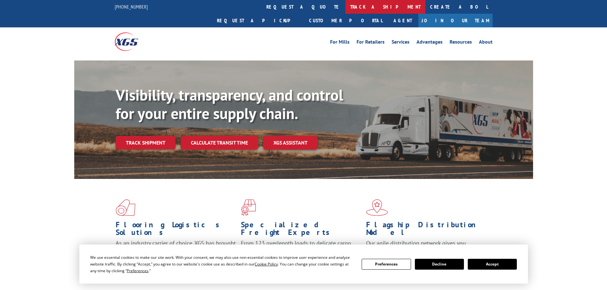 The width and height of the screenshot is (607, 290). Describe the element at coordinates (426, 230) in the screenshot. I see `h1: Flagship Distribution Model` at that location.